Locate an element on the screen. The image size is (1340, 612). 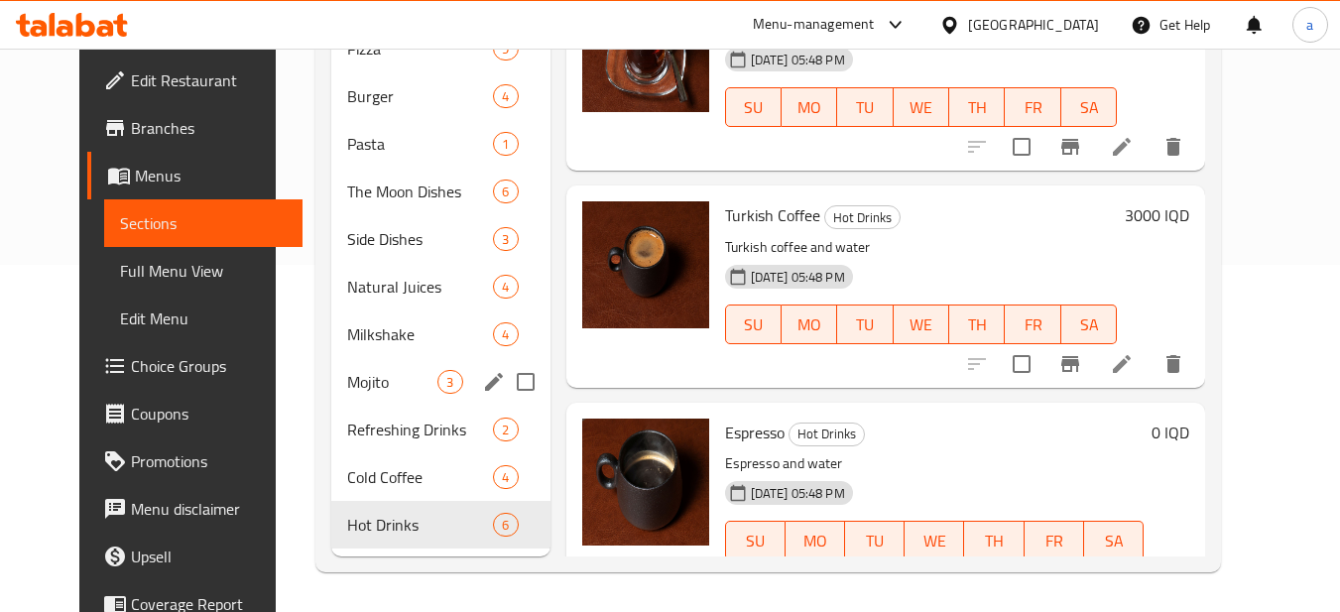
div: Natural Juices4 is located at coordinates (440, 287).